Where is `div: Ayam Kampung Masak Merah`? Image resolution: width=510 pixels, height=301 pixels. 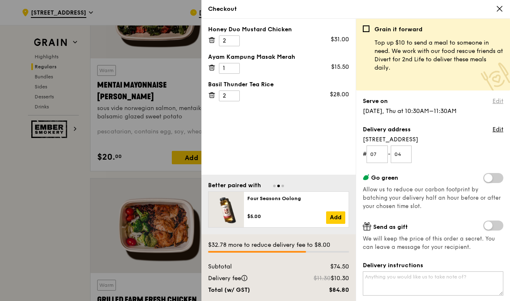 div: Ayam Kampung Masak Merah is located at coordinates (278, 57).